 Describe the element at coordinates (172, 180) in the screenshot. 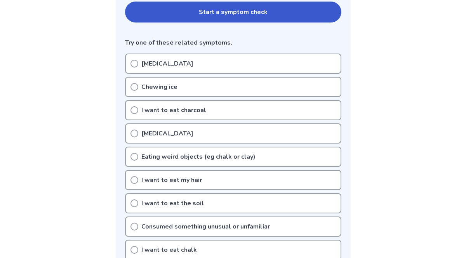

I see `p: I want to eat my hair` at that location.